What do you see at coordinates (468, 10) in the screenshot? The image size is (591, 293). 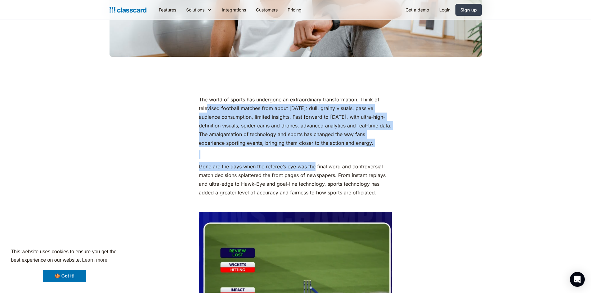 I see `a: Sign up` at bounding box center [468, 10].